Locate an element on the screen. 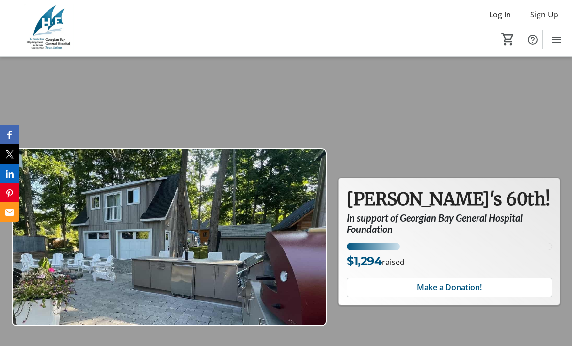  span: $1,294 is located at coordinates (364, 260).